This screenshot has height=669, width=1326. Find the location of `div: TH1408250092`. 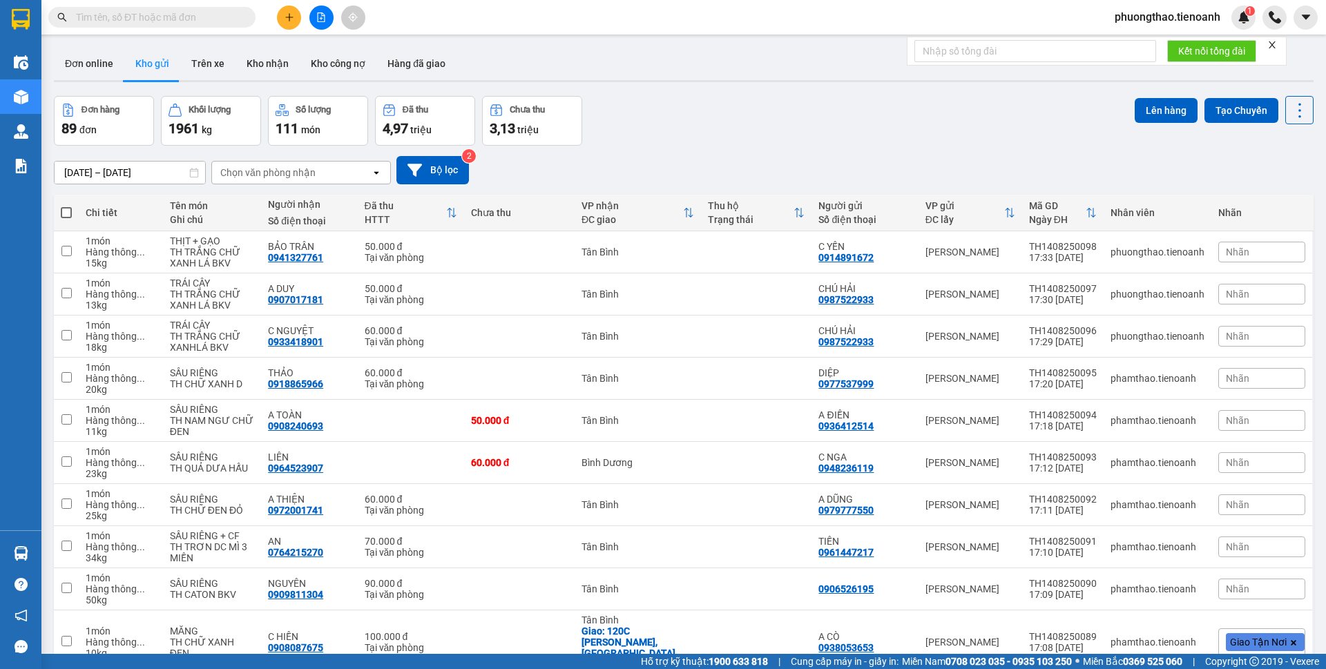

div: TH1408250092 is located at coordinates (1063, 499).